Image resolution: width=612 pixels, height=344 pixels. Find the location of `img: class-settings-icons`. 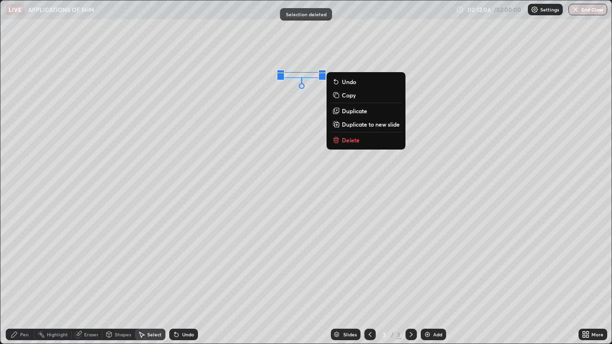

img: class-settings-icons is located at coordinates (535, 10).